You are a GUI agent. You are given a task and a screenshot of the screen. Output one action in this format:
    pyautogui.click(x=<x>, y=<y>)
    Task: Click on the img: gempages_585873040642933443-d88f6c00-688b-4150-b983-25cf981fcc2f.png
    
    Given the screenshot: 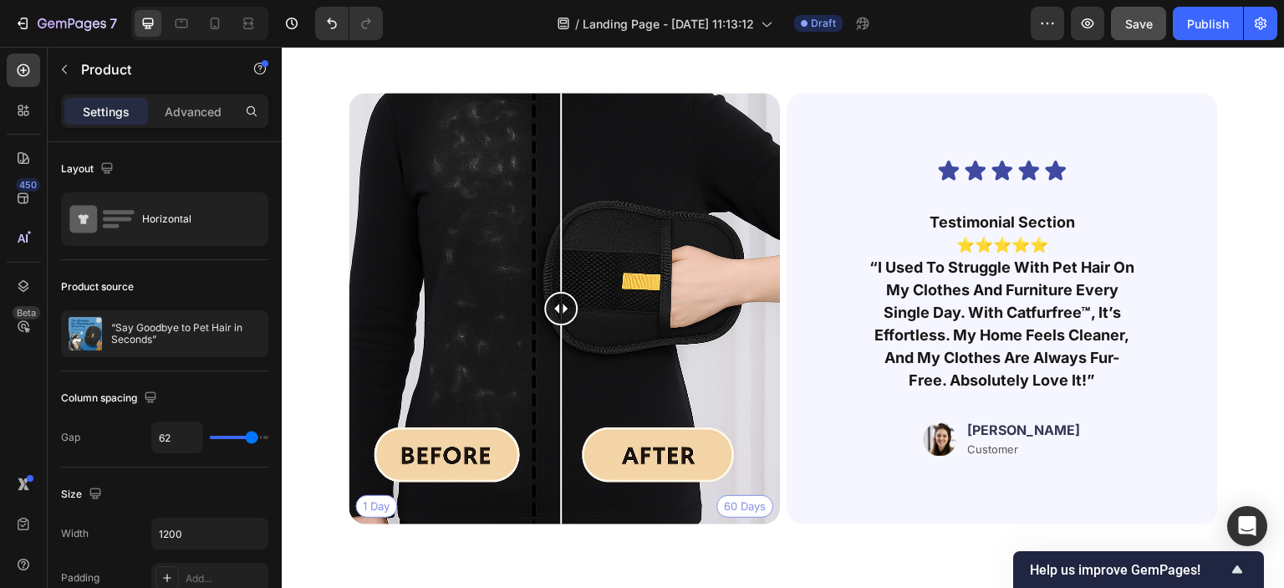 What is the action you would take?
    pyautogui.click(x=658, y=392)
    